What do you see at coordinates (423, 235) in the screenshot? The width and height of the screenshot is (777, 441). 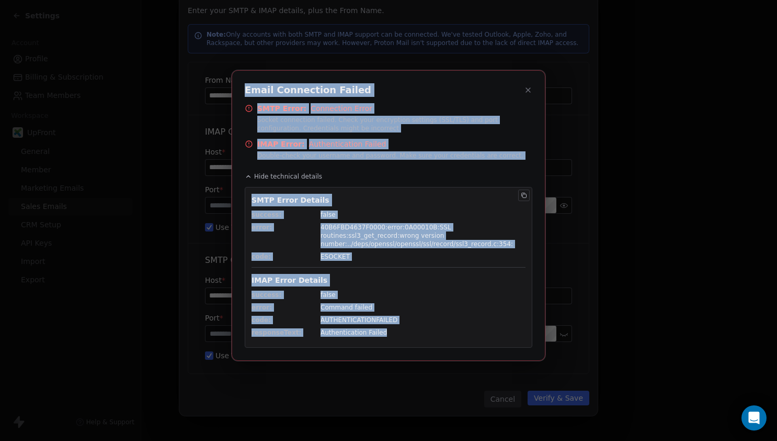 I see `span: 40B6FBD4637F0000:error:0A00010B:SSL routines:ssl3_get_record:wrong version number:../deps/openssl...` at bounding box center [423, 235].